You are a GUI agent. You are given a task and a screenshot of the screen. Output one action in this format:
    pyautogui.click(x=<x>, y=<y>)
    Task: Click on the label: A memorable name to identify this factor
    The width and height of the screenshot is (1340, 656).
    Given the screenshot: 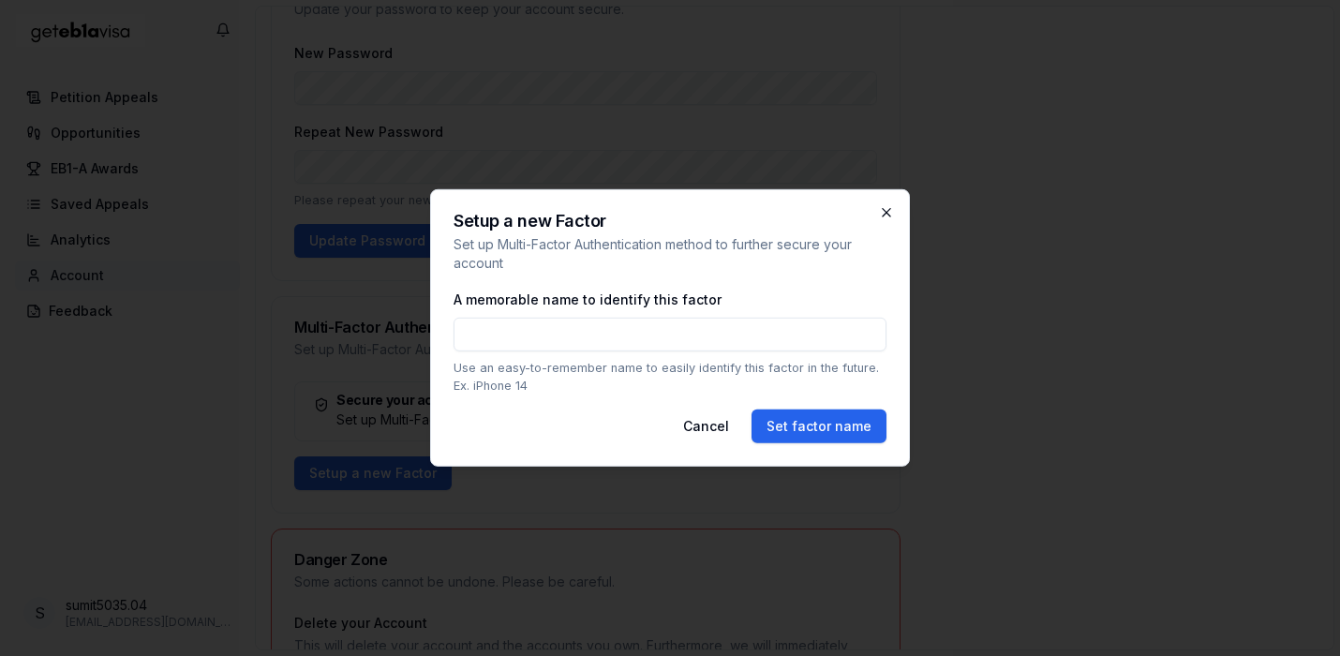 What is the action you would take?
    pyautogui.click(x=588, y=299)
    